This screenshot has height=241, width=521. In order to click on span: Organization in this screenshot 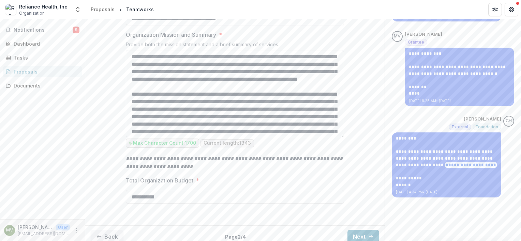, I will do `click(32, 13)`.